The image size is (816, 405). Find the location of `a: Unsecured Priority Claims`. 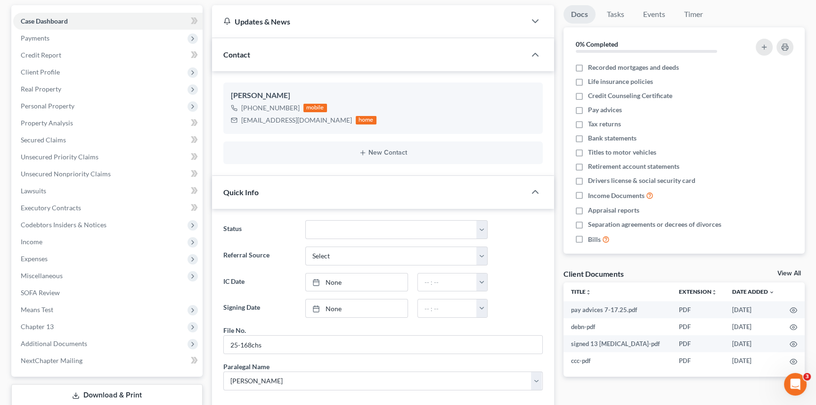

a: Unsecured Priority Claims is located at coordinates (108, 157).